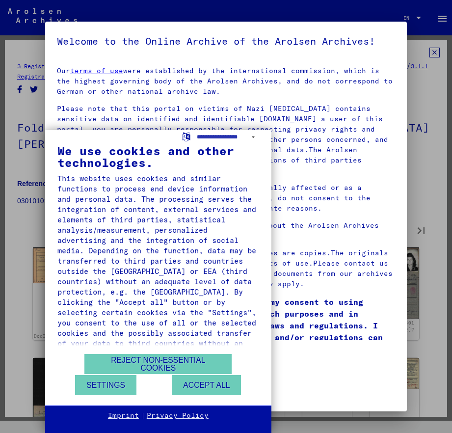  I want to click on button: Accept all, so click(206, 385).